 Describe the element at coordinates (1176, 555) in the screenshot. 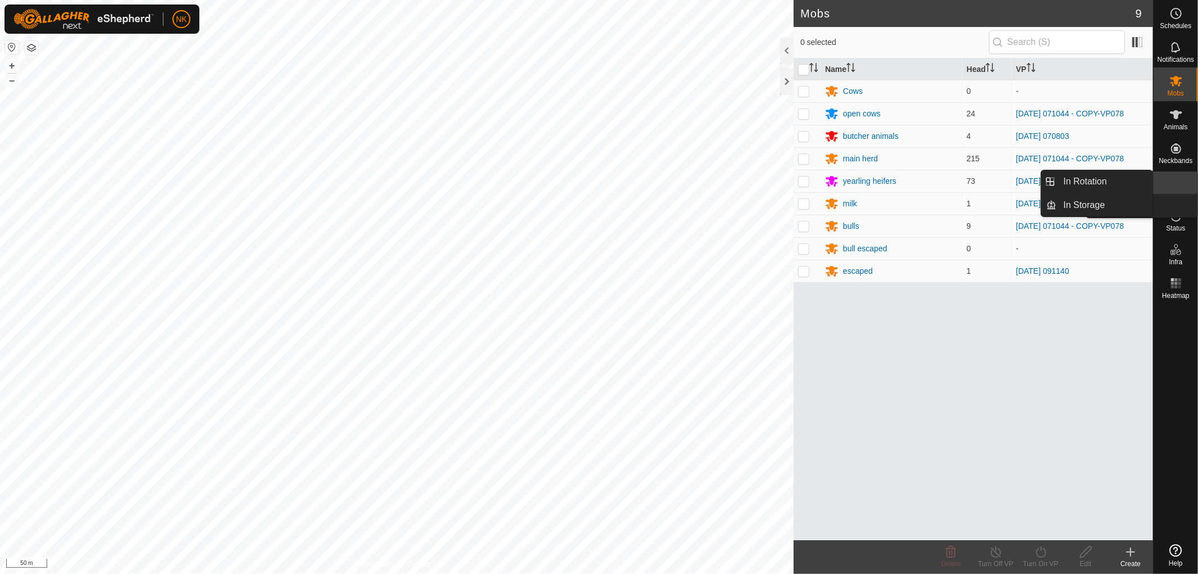

I see `a: Help` at that location.